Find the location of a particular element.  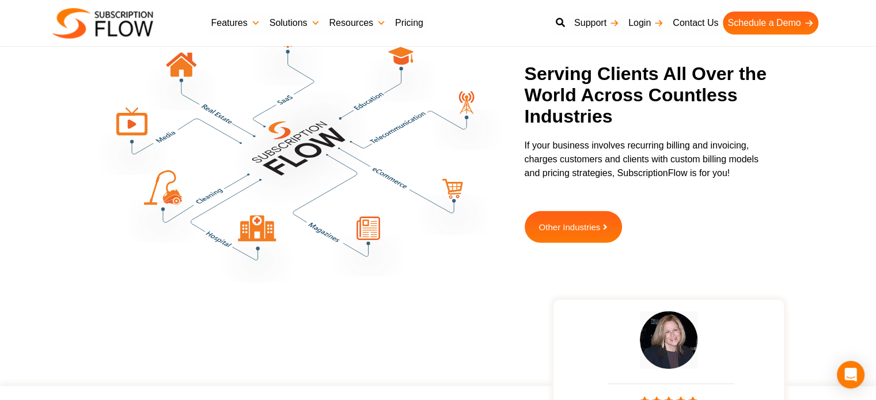

div: Open Intercom Messenger is located at coordinates (850, 375).